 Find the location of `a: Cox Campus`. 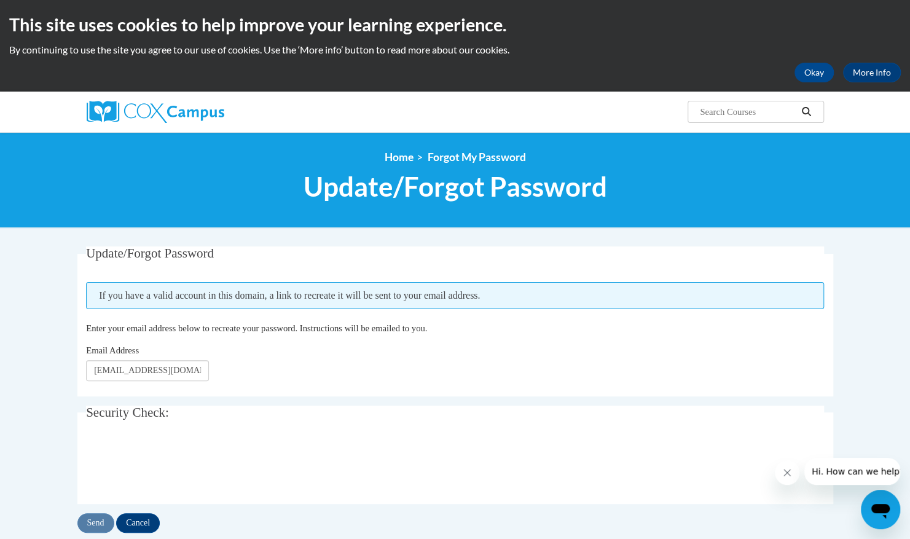

a: Cox Campus is located at coordinates (203, 112).